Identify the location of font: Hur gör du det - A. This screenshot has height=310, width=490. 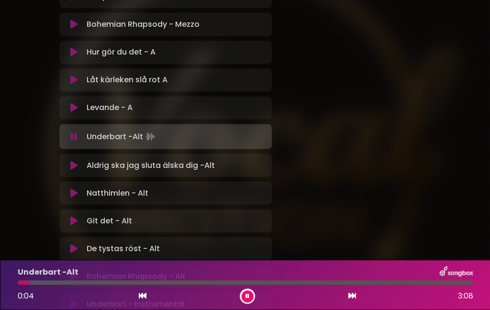
(121, 52).